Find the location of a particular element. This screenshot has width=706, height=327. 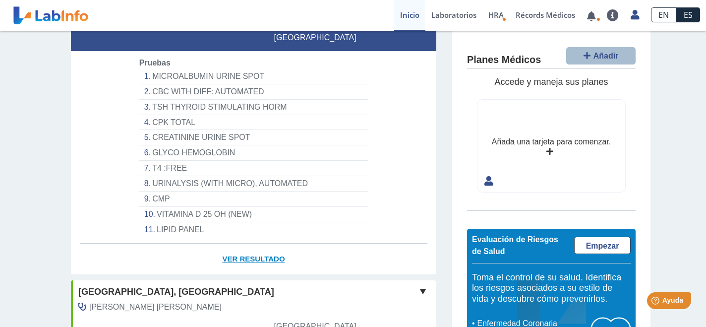

li: URINALYSIS (WITH MICRO), AUTOMATED is located at coordinates (253, 183).